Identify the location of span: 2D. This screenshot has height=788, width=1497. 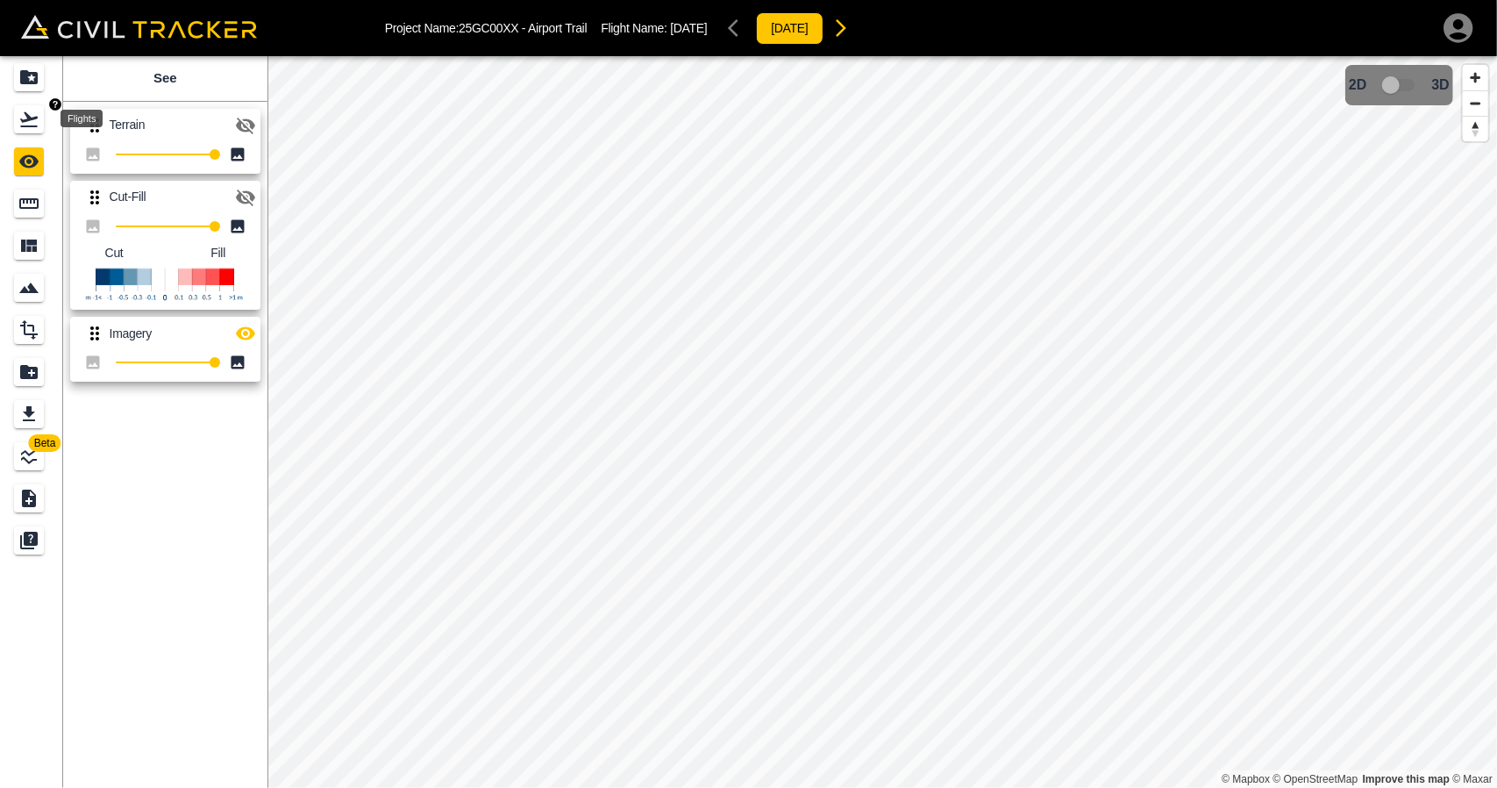
(1358, 85).